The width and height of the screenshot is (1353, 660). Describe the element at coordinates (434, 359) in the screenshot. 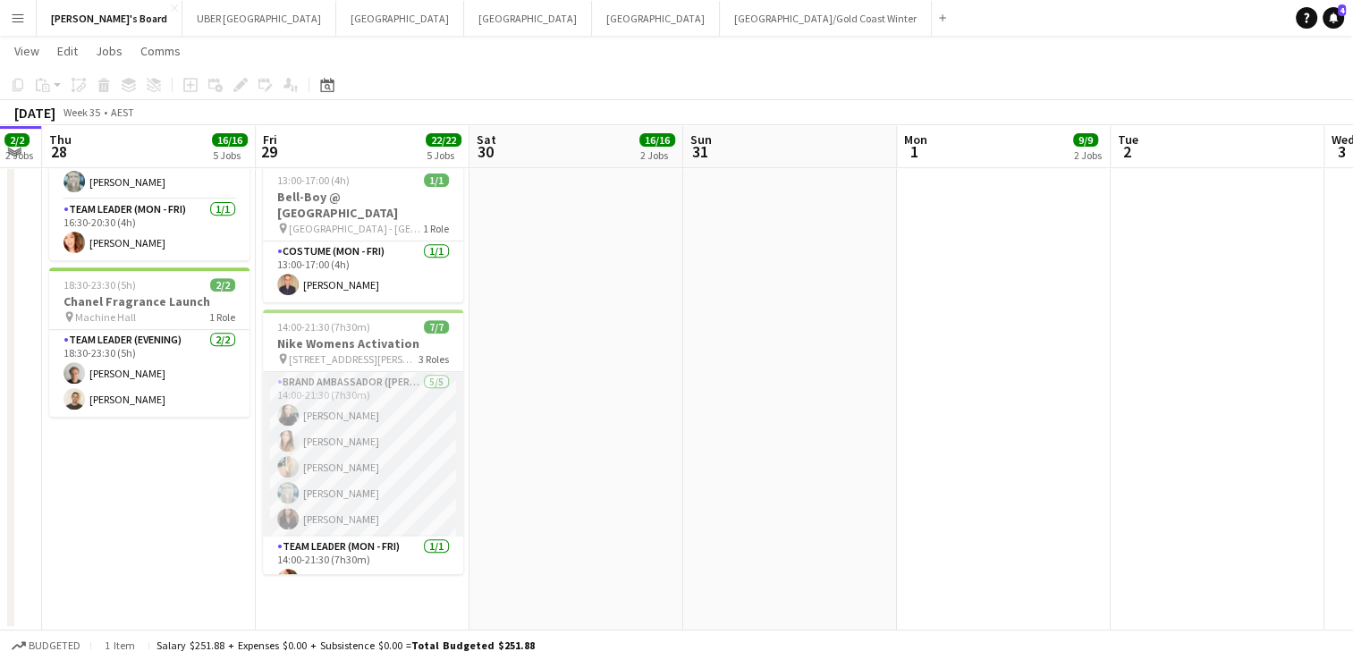

I see `span: 3 Roles` at that location.